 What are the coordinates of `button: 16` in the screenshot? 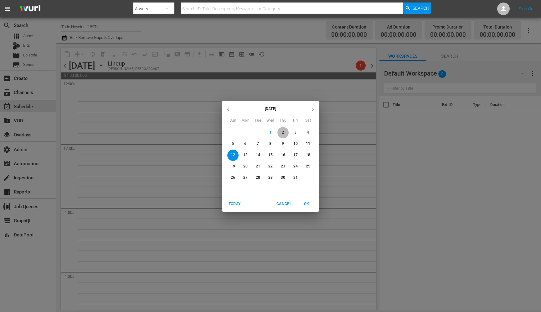 It's located at (283, 155).